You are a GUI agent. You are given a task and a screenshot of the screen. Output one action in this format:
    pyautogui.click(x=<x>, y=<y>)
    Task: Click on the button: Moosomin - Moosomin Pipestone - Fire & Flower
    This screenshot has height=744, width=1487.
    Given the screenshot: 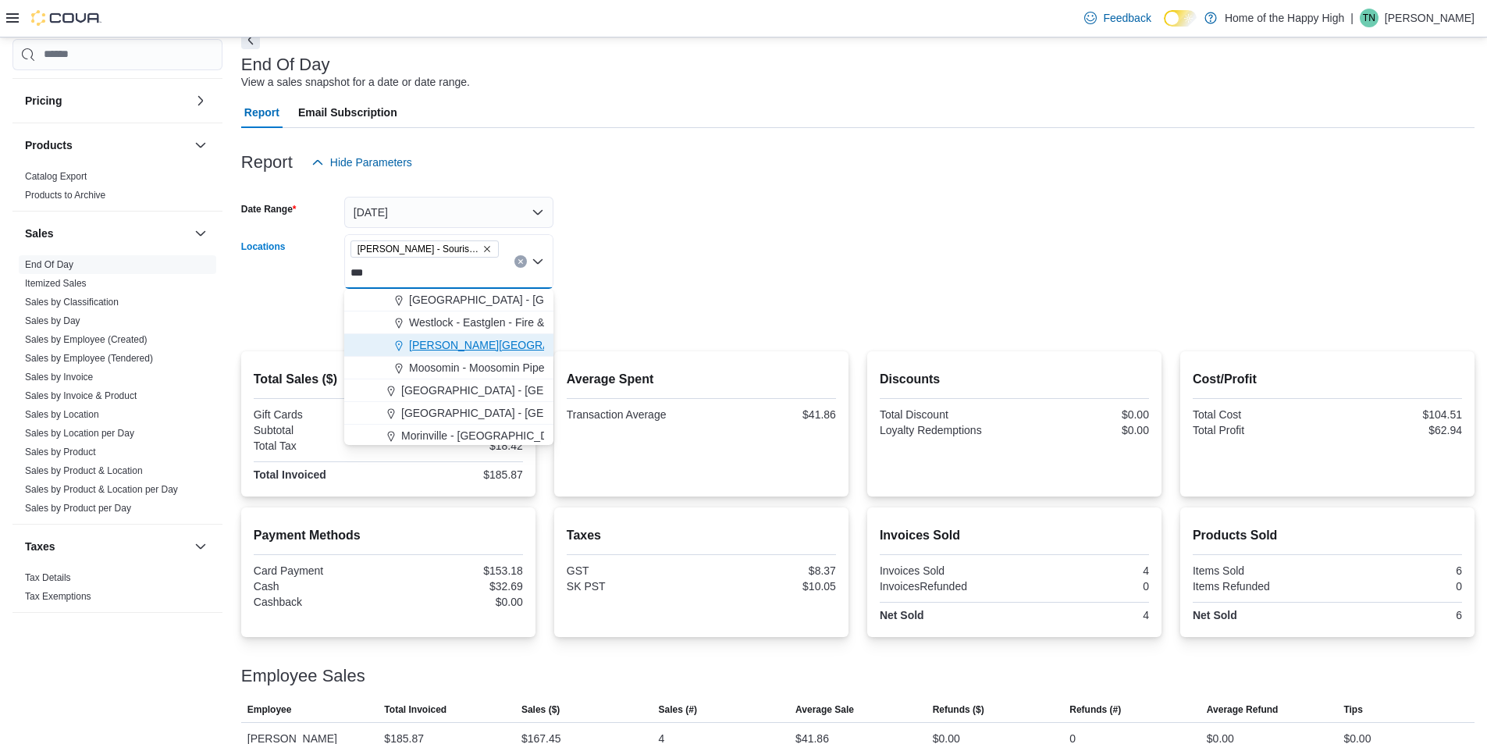 What is the action you would take?
    pyautogui.click(x=449, y=368)
    